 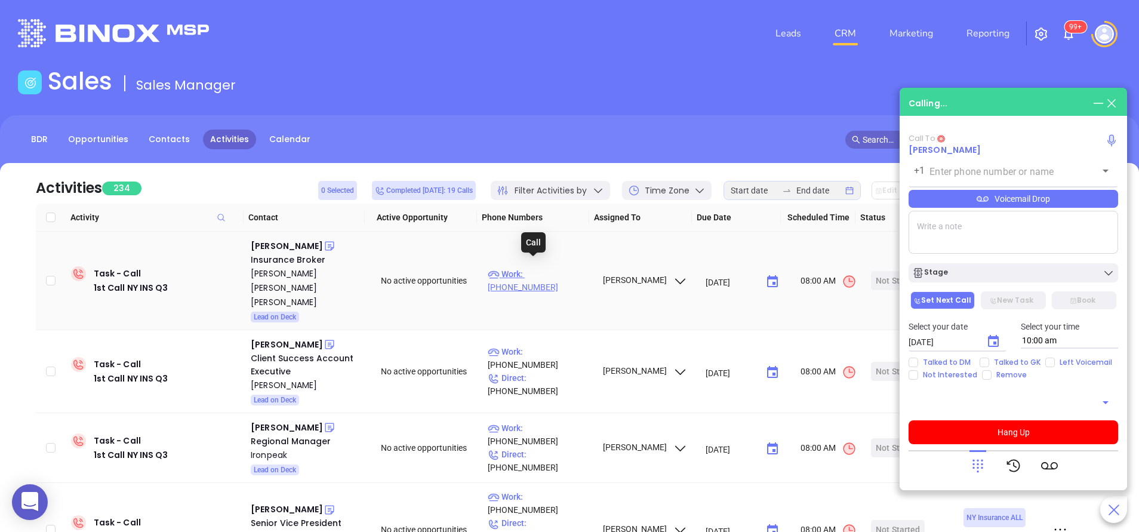 What do you see at coordinates (305, 217) in the screenshot?
I see `th: Contact` at bounding box center [305, 217].